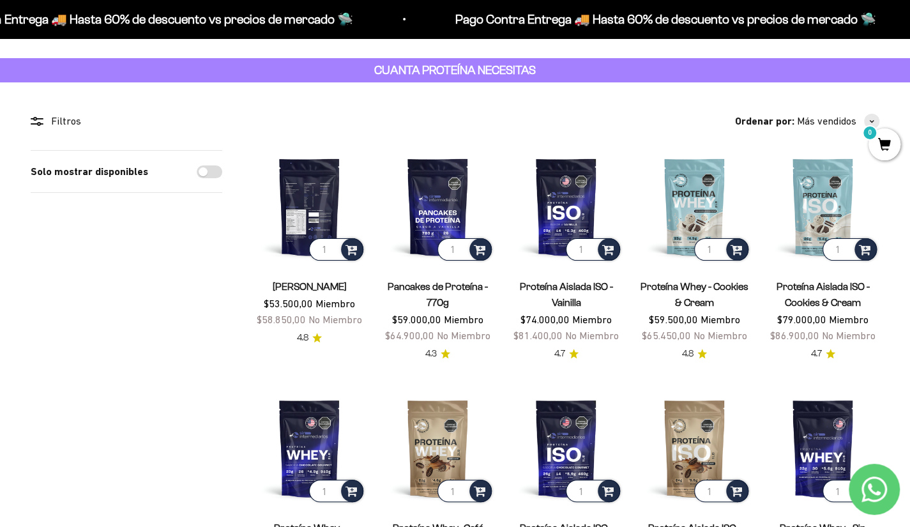  Describe the element at coordinates (409, 335) in the screenshot. I see `span: $64.900,00` at that location.